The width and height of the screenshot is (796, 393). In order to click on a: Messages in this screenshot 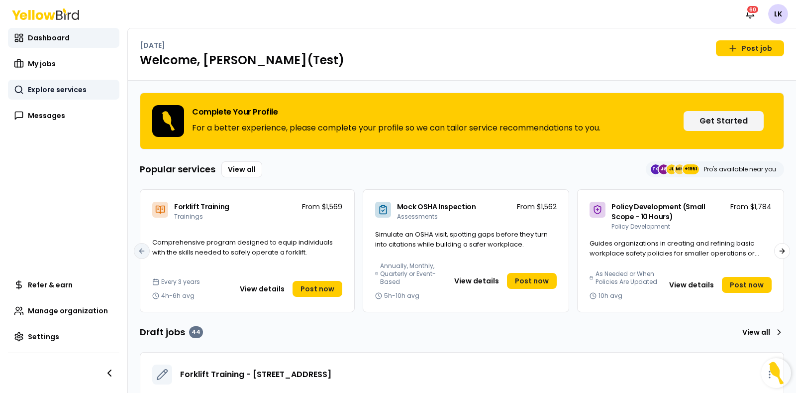, I will do `click(64, 115)`.